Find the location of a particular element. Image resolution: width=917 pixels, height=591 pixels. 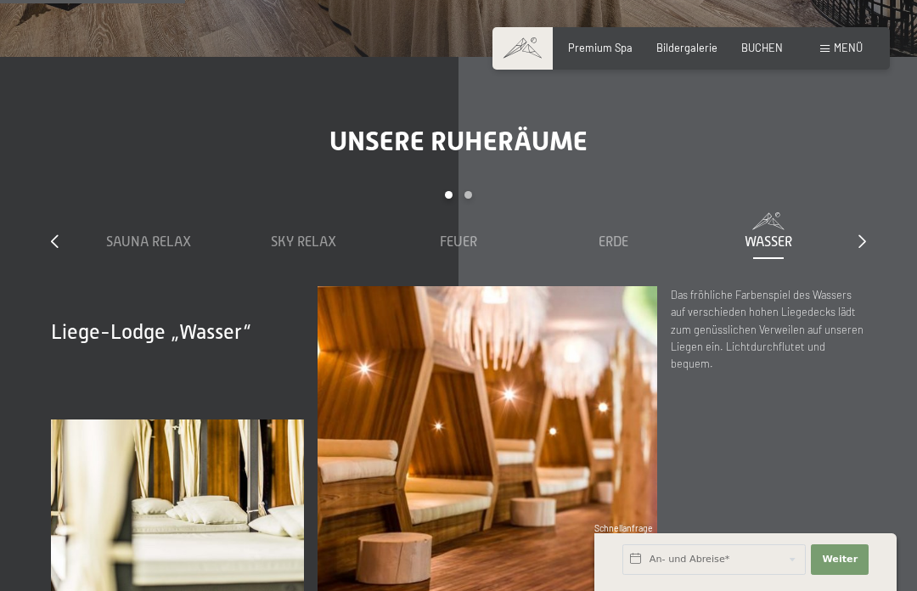

a: Premium Spa is located at coordinates (600, 48).